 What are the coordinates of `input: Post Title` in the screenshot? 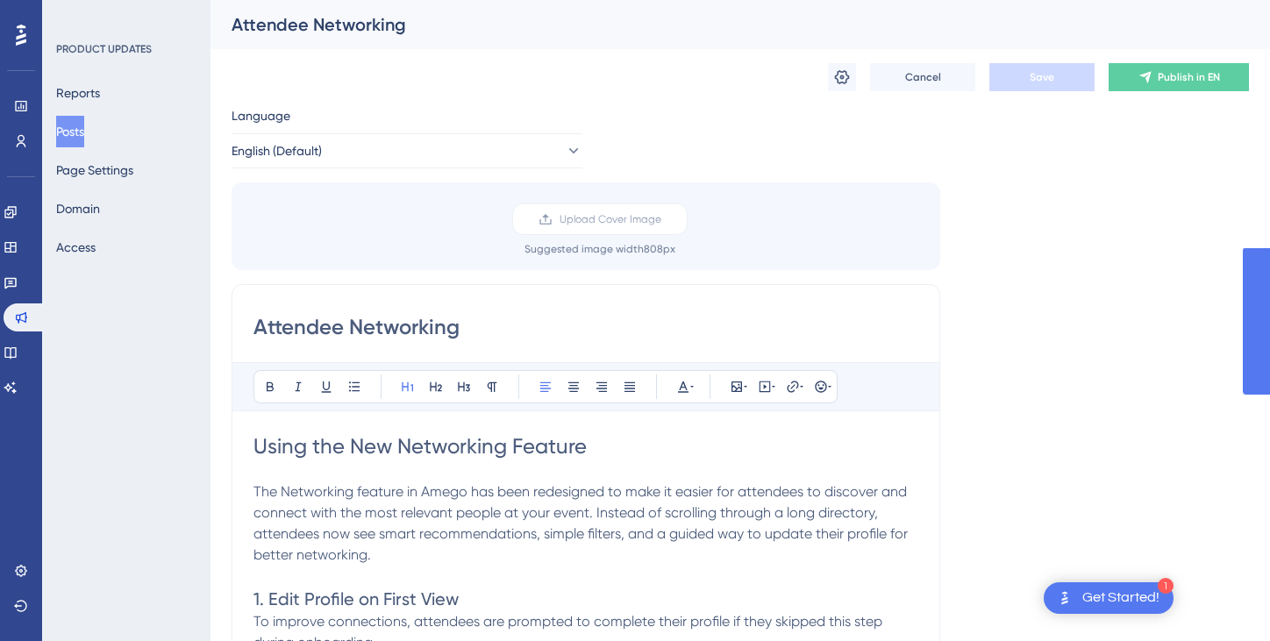 It's located at (586, 327).